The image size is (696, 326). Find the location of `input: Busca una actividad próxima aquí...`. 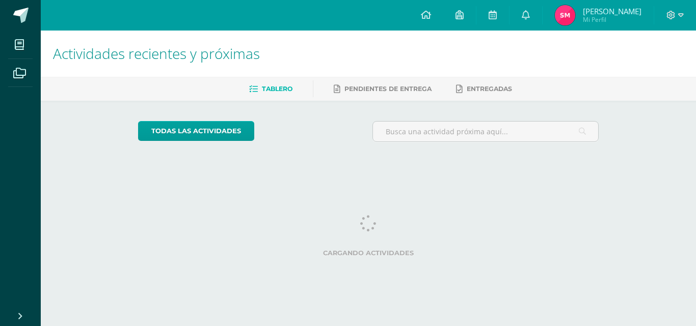

input: Busca una actividad próxima aquí... is located at coordinates (485, 131).